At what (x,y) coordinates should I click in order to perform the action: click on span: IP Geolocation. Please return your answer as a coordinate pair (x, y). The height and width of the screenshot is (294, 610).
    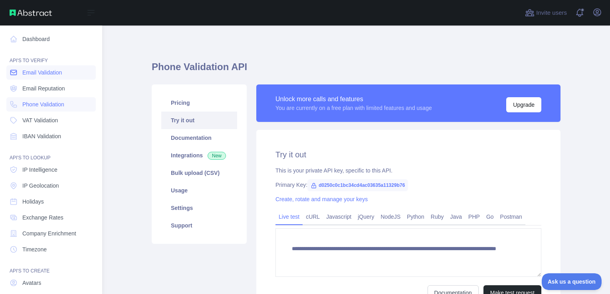
    Looking at the image, I should click on (41, 186).